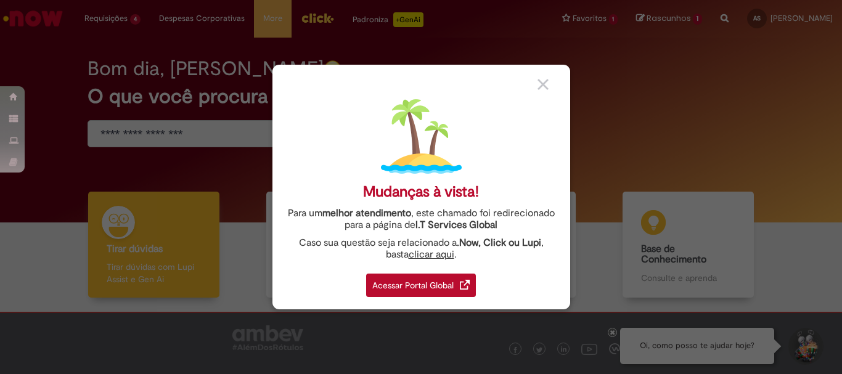 The width and height of the screenshot is (842, 374). I want to click on img: close_button_grey.png, so click(543, 84).